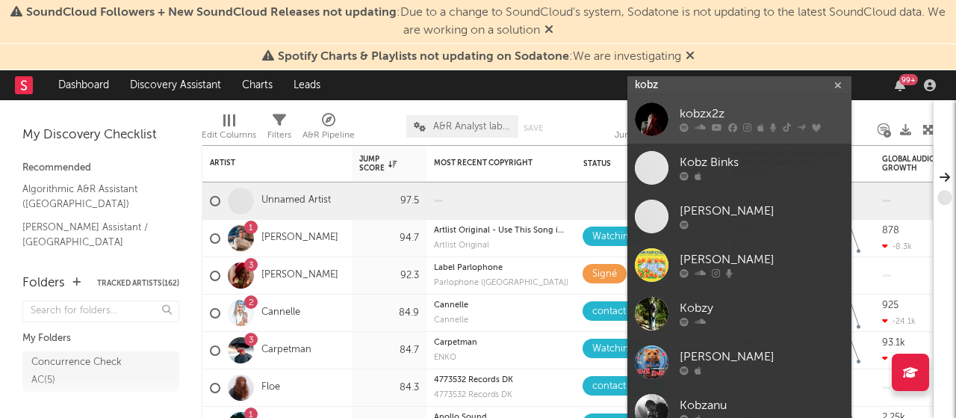 The height and width of the screenshot is (418, 956). What do you see at coordinates (266, 163) in the screenshot?
I see `div: Artist` at bounding box center [266, 163].